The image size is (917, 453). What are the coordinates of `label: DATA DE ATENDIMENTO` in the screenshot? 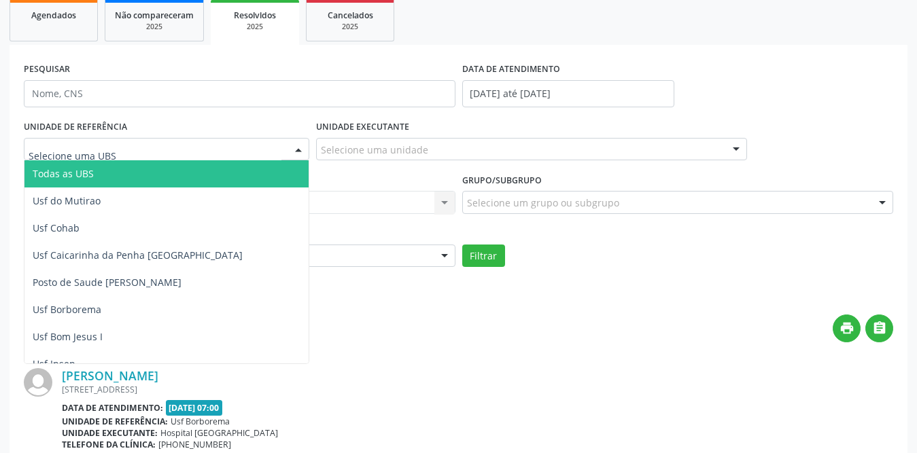 It's located at (511, 69).